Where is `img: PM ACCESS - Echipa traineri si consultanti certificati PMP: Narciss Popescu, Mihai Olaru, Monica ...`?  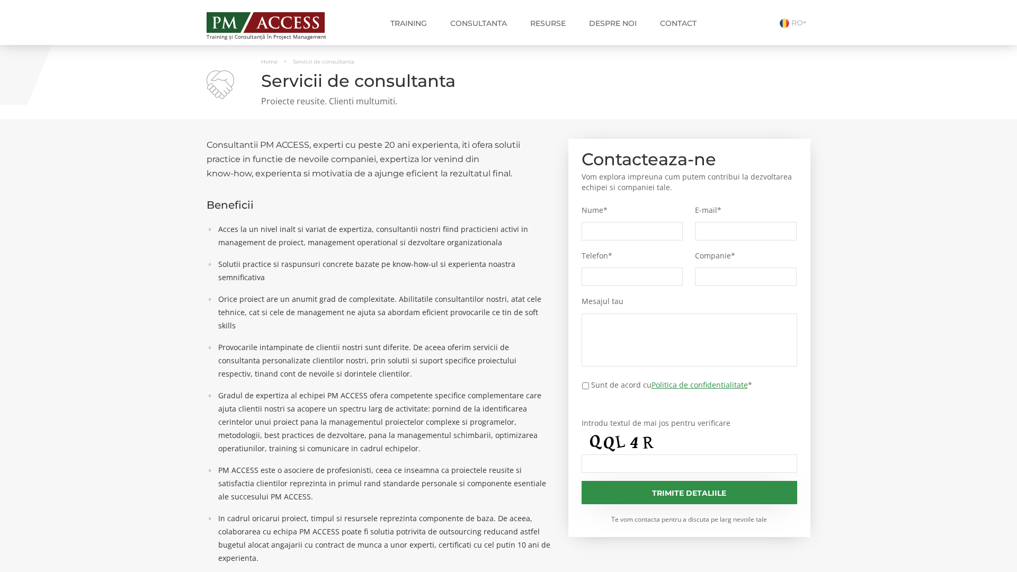 img: PM ACCESS - Echipa traineri si consultanti certificati PMP: Narciss Popescu, Mihai Olaru, Monica ... is located at coordinates (265, 22).